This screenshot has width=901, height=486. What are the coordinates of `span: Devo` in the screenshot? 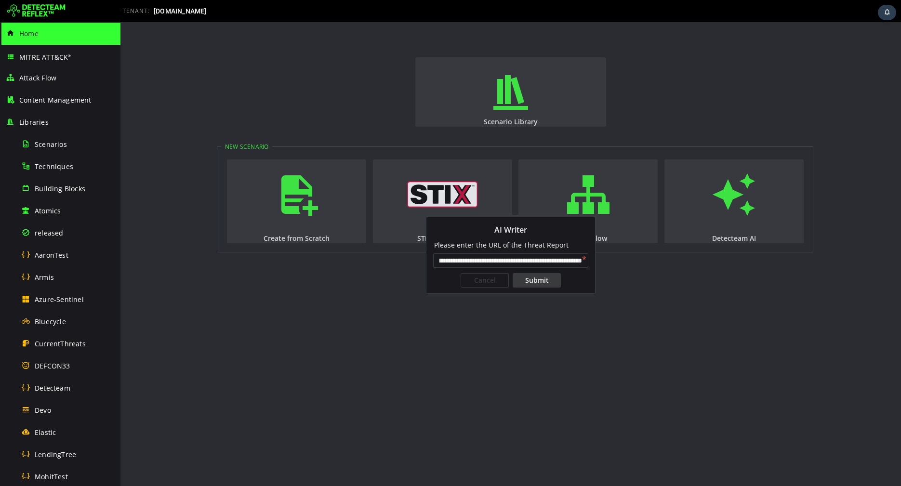 It's located at (43, 410).